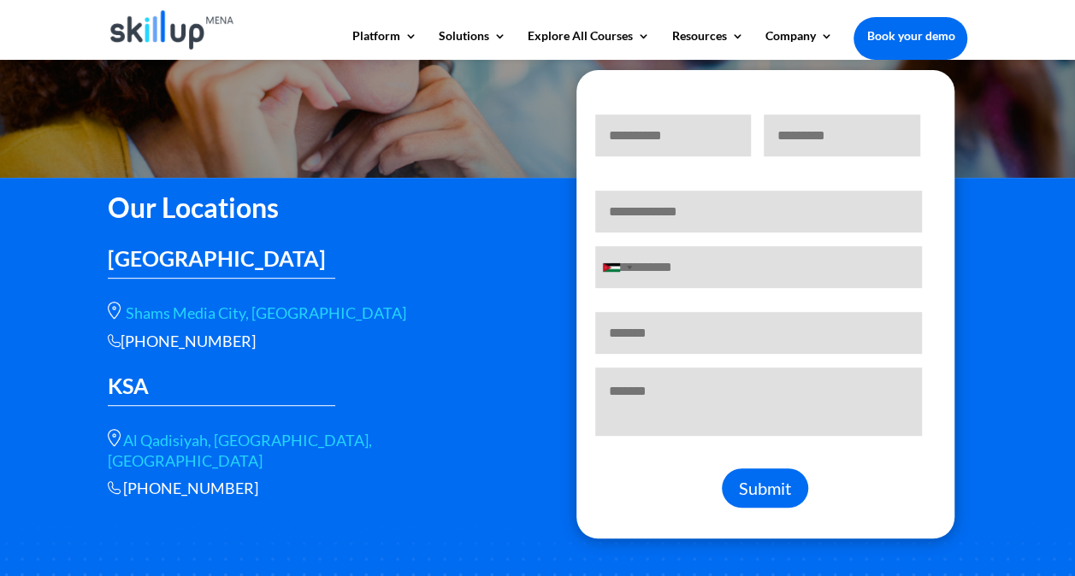  Describe the element at coordinates (617, 267) in the screenshot. I see `div: Selected country` at that location.